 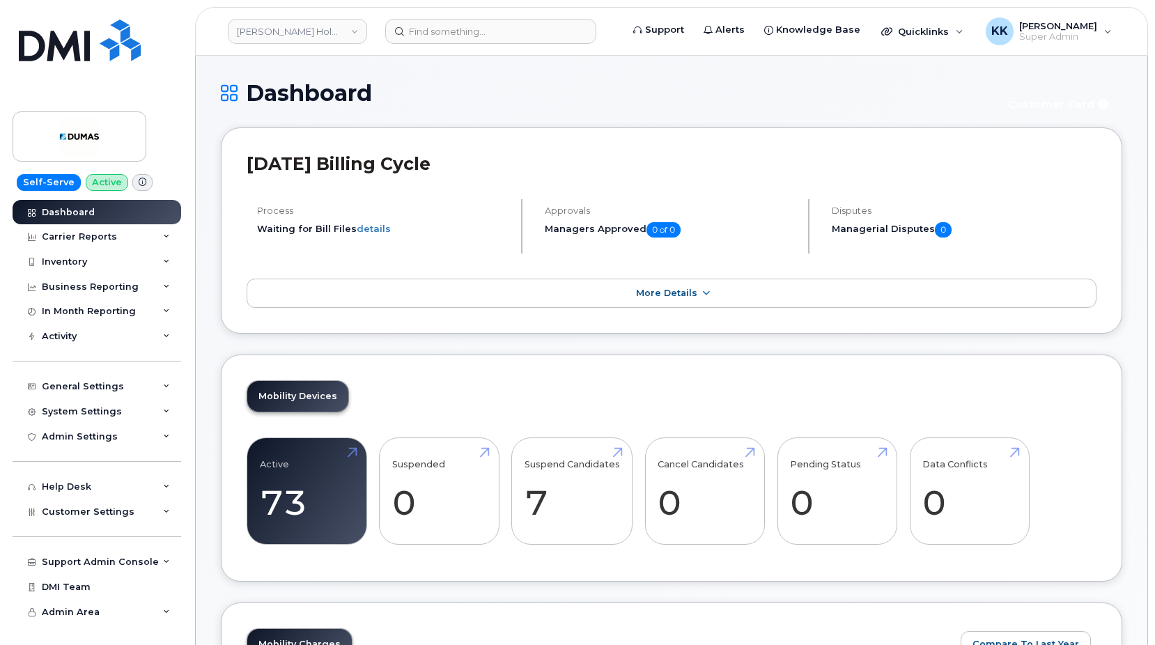 What do you see at coordinates (964, 230) in the screenshot?
I see `h5: Managerial Disputes` at bounding box center [964, 230].